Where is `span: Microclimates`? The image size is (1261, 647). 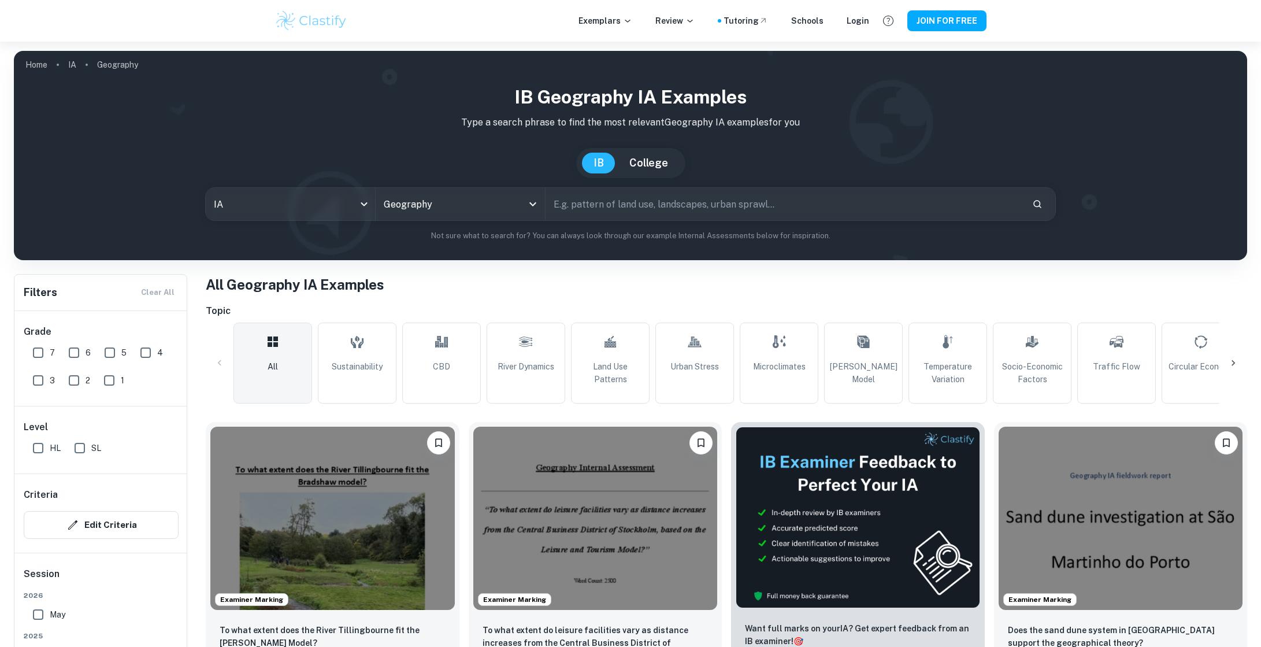 span: Microclimates is located at coordinates (779, 366).